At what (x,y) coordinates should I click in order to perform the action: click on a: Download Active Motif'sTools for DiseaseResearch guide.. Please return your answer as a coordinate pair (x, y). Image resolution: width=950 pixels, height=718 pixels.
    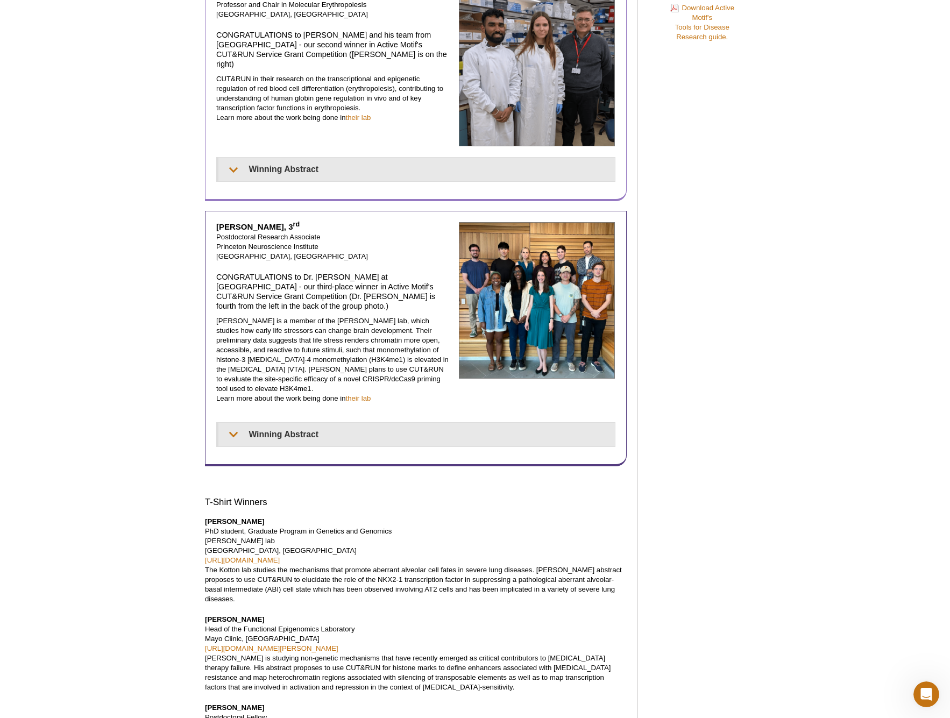
    Looking at the image, I should click on (703, 22).